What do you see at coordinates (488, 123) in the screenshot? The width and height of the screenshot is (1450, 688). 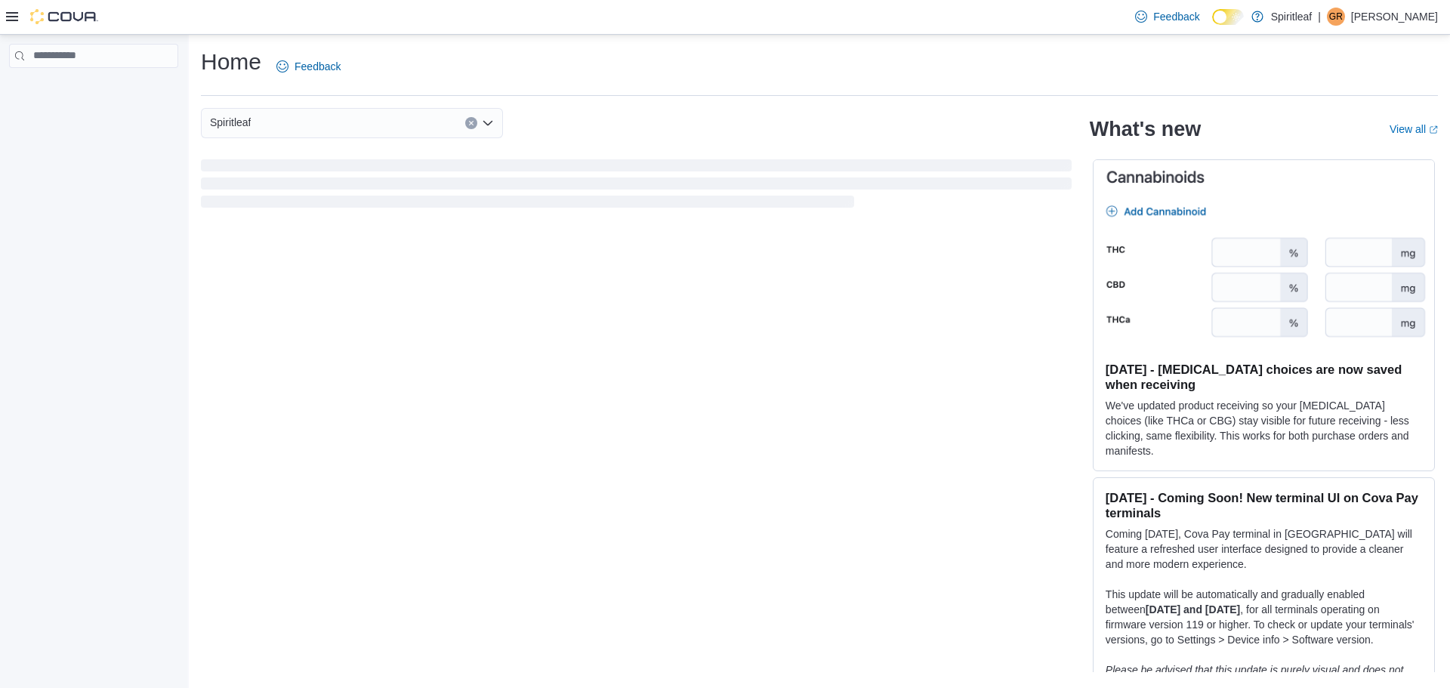 I see `button: Open list of options` at bounding box center [488, 123].